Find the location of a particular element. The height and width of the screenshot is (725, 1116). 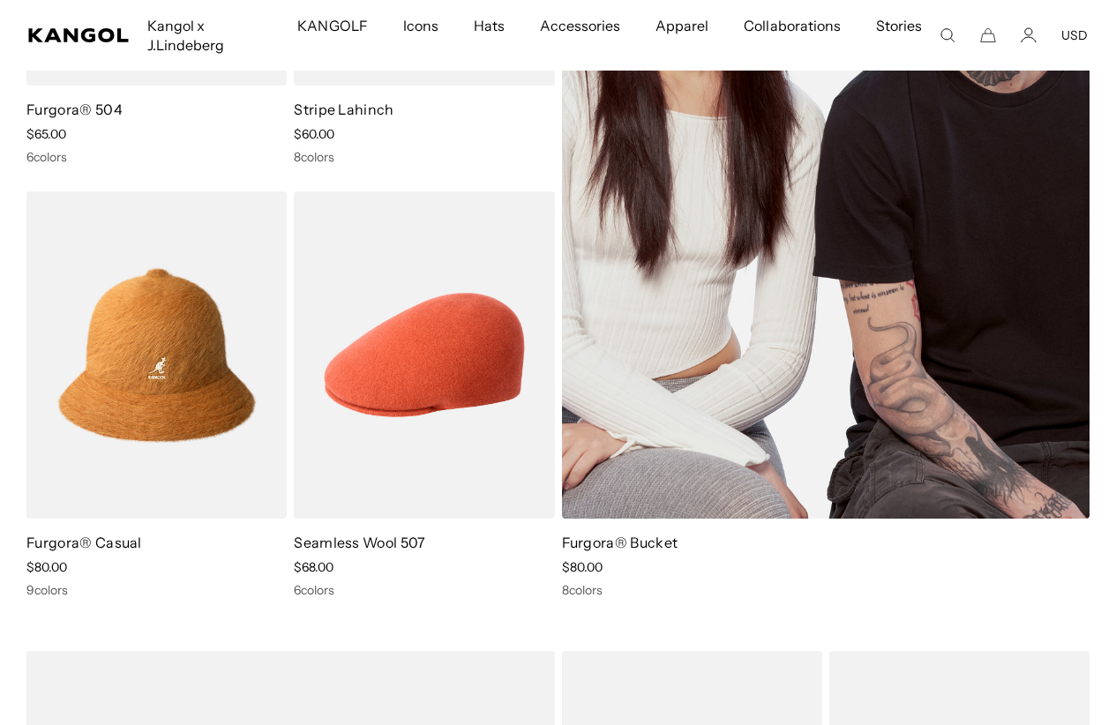

img: Furgora® Casual is located at coordinates (156, 355).